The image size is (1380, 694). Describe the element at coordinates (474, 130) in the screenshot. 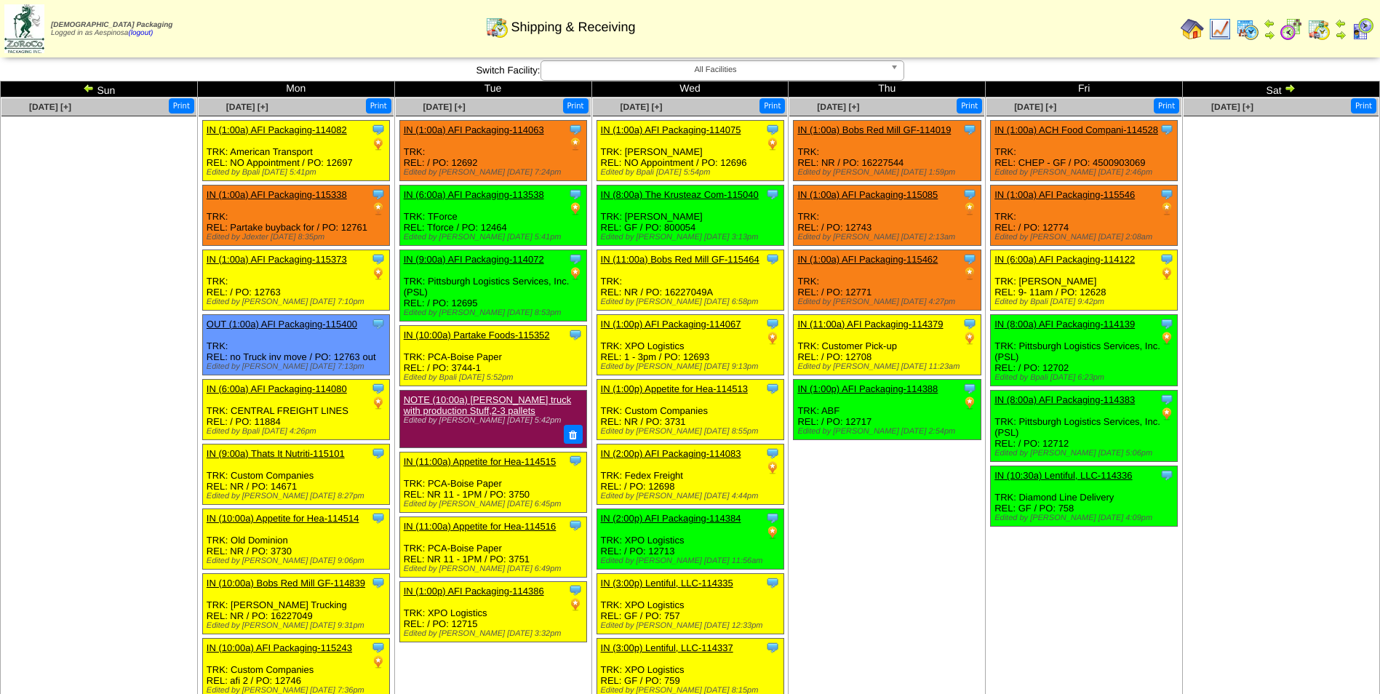

I see `a: IN (1:00a) AFI Packaging-114063` at that location.